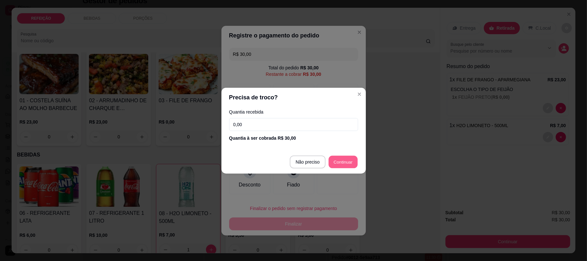 The height and width of the screenshot is (261, 587). What do you see at coordinates (294, 97) in the screenshot?
I see `header: Precisa de troco?` at bounding box center [294, 97].